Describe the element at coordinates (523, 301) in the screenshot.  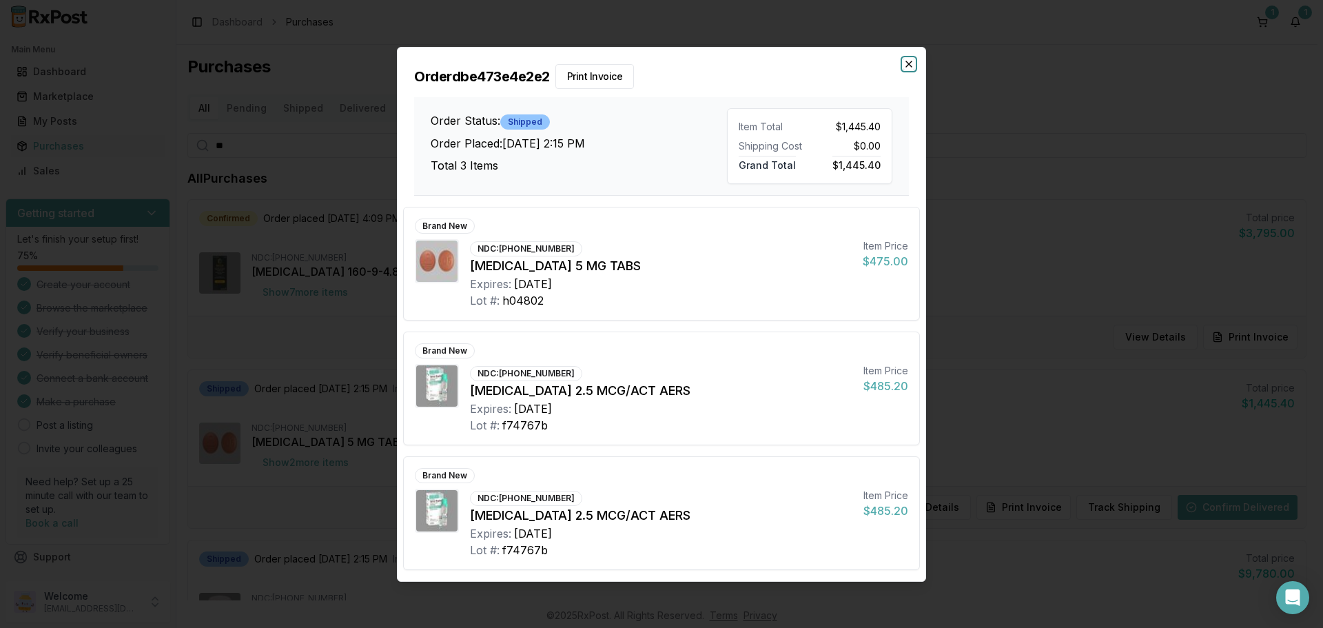
I see `div: h04802` at that location.